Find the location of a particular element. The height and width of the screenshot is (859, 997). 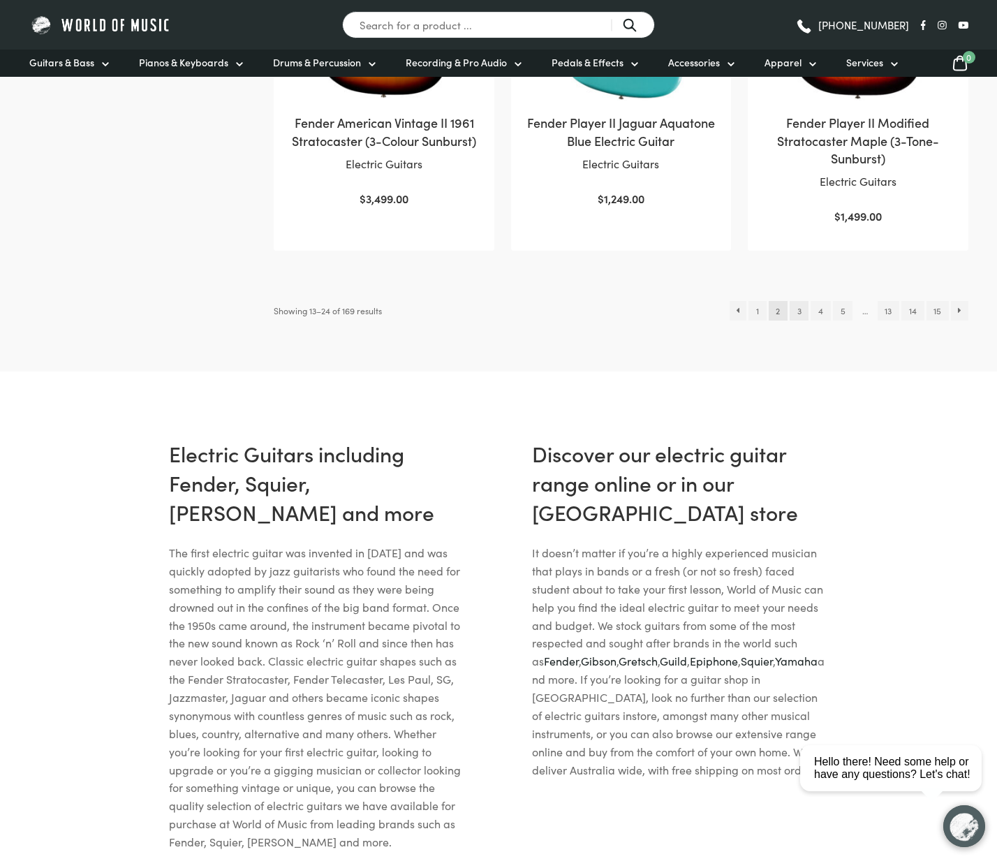

p: It doesn’t matter if you’re a highly experienced musician that plays in bands or a fresh (or not ... is located at coordinates (680, 661).